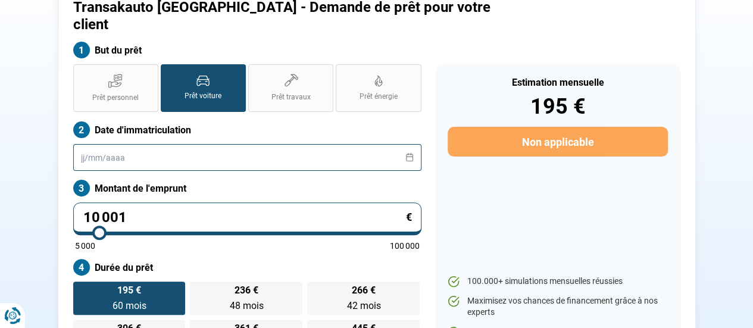 The image size is (753, 328). What do you see at coordinates (378, 96) in the screenshot?
I see `span: Prêt énergie` at bounding box center [378, 96].